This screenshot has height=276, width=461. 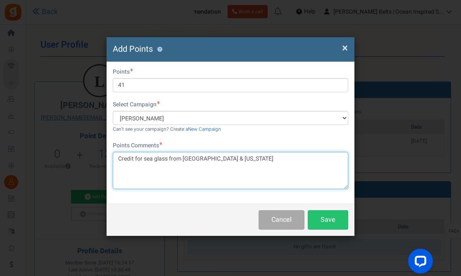 I want to click on a: New Campaign, so click(x=205, y=129).